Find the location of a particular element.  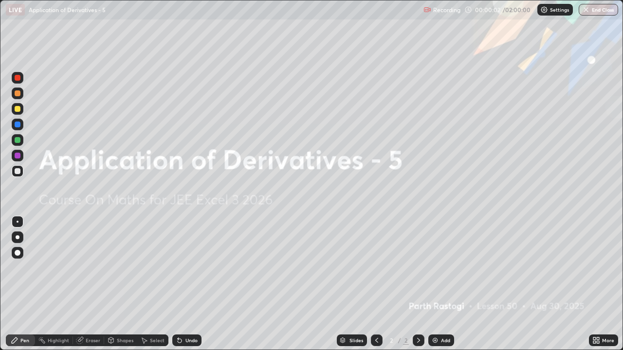

div: Pen is located at coordinates (25, 340).